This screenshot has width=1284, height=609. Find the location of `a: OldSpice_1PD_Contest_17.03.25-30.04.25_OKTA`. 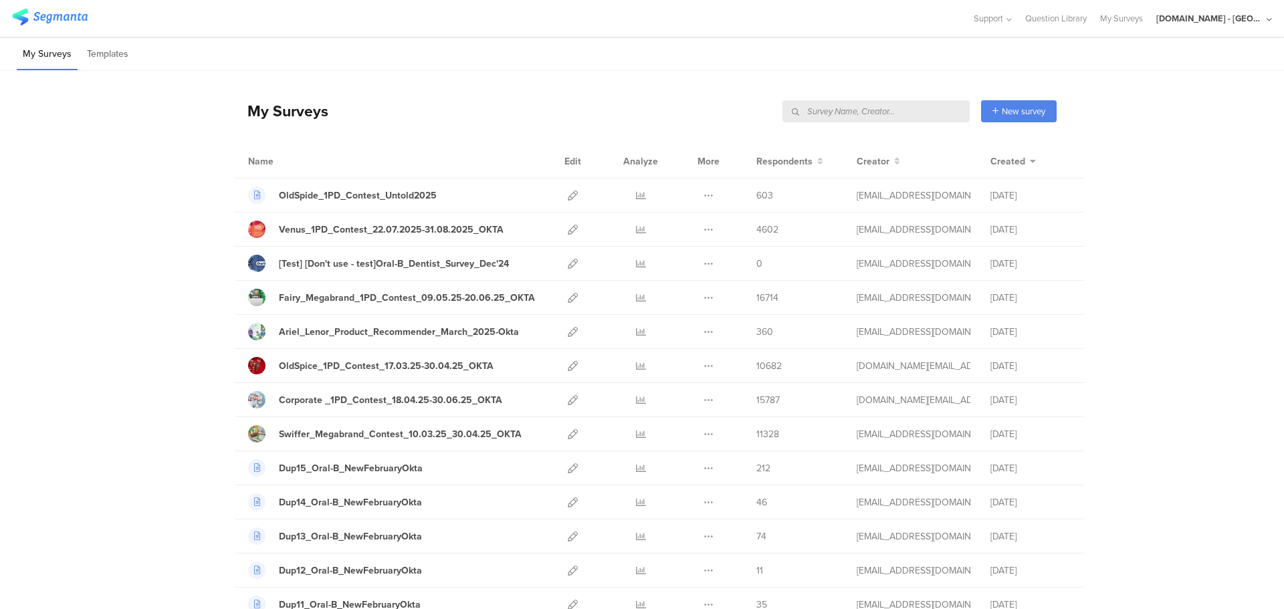

a: OldSpice_1PD_Contest_17.03.25-30.04.25_OKTA is located at coordinates (371, 366).